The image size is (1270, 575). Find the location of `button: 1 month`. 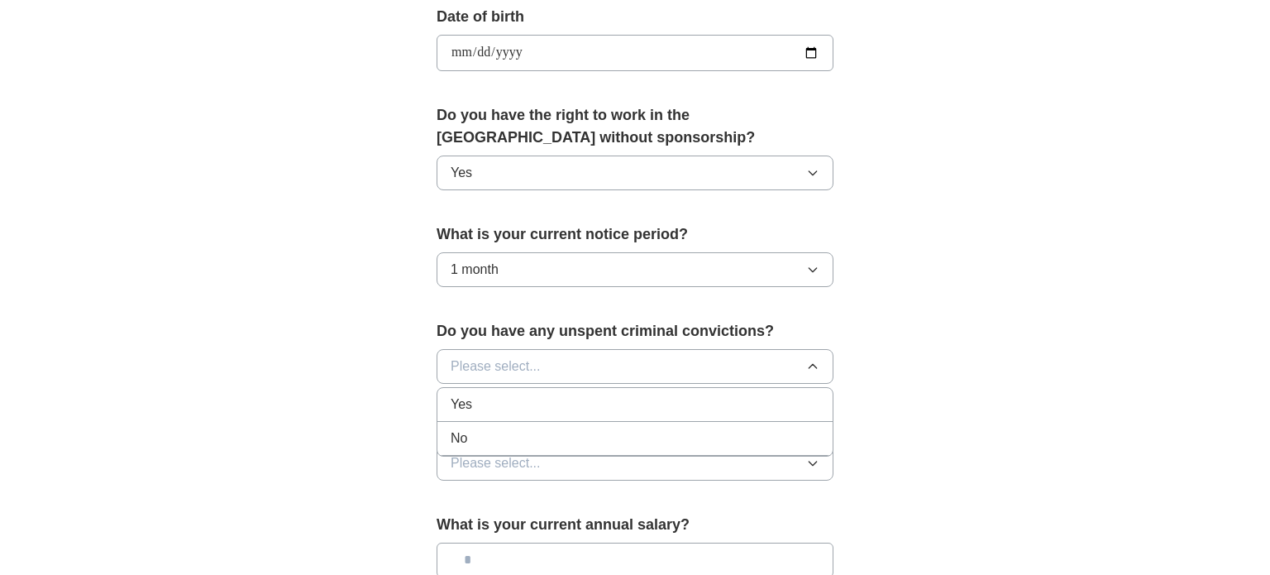

button: 1 month is located at coordinates (635, 270).